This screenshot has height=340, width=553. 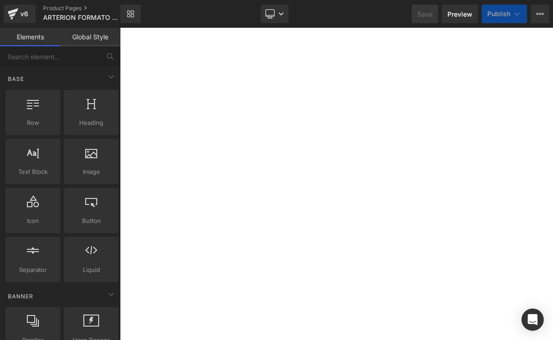 What do you see at coordinates (81, 18) in the screenshot?
I see `span: ARTERION FORMATO PAPEL MARMOL` at bounding box center [81, 18].